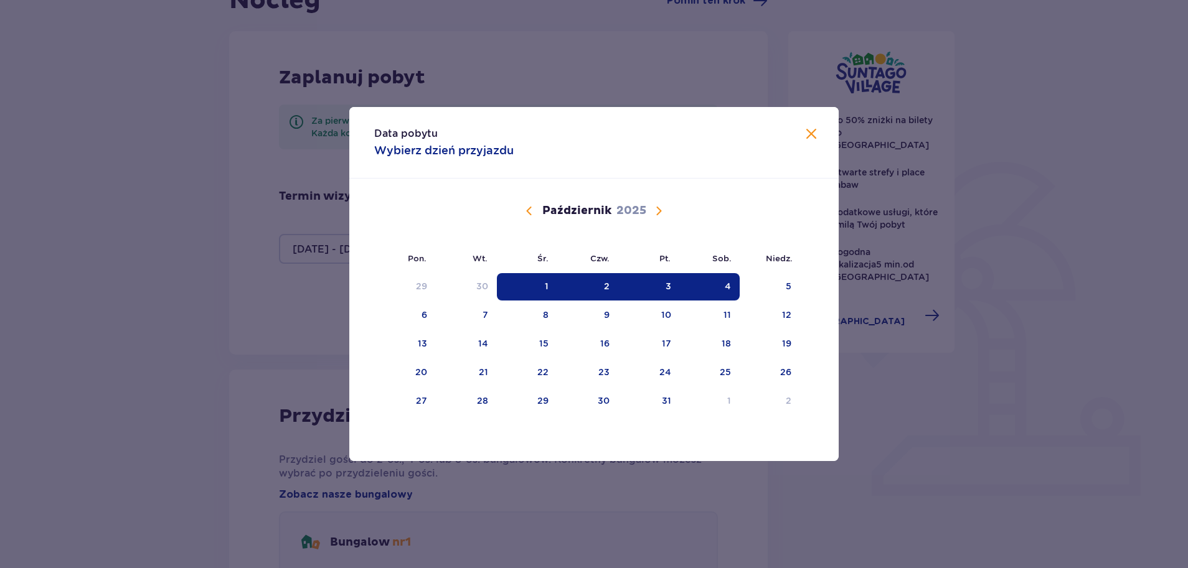 This screenshot has width=1188, height=568. What do you see at coordinates (482, 286) in the screenshot?
I see `div: 30` at bounding box center [482, 286].